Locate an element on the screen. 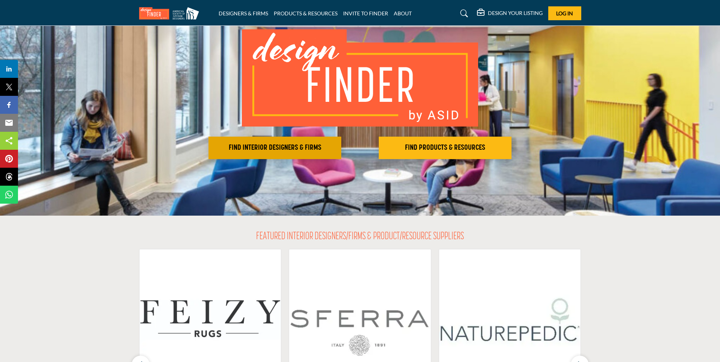 This screenshot has width=720, height=362. a: PRODUCTS & RESOURCES is located at coordinates (305, 13).